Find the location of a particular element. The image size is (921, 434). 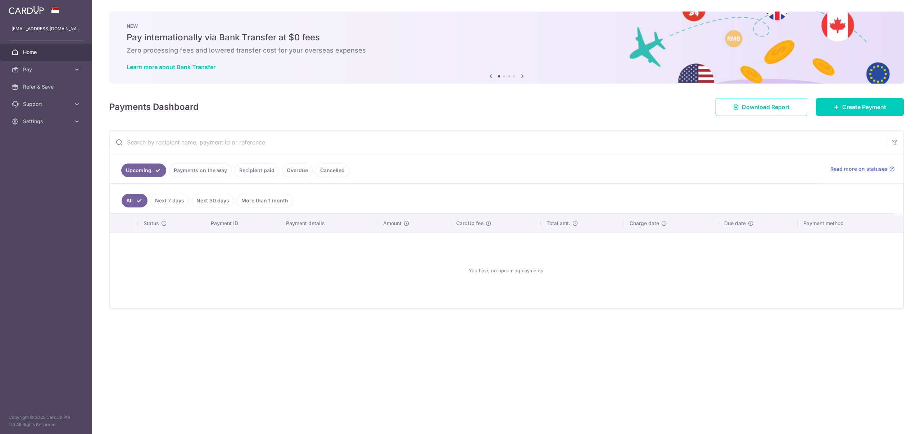

h6: Zero processing fees and lowered transfer cost for your overseas expenses is located at coordinates (507, 50).